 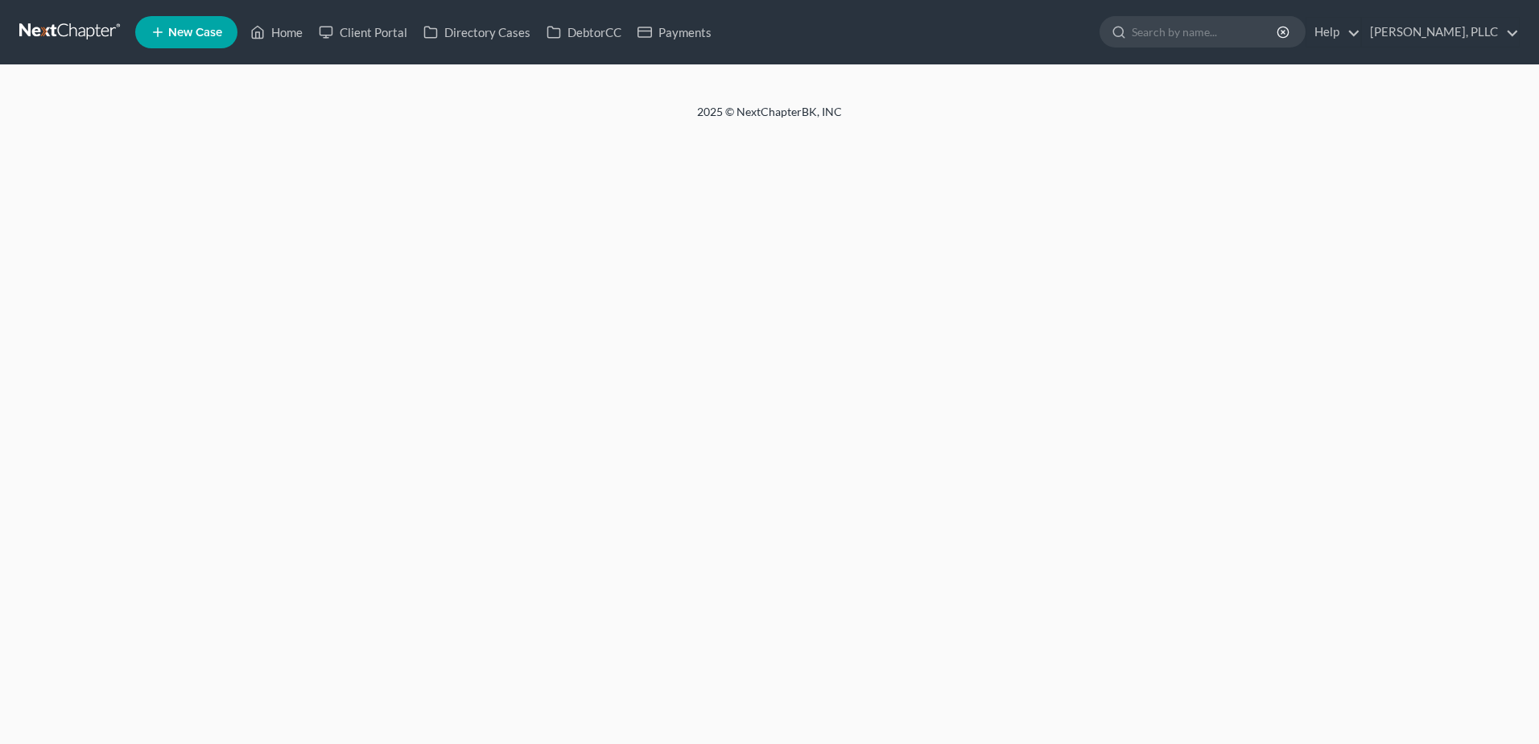 What do you see at coordinates (584, 32) in the screenshot?
I see `a: DebtorCC` at bounding box center [584, 32].